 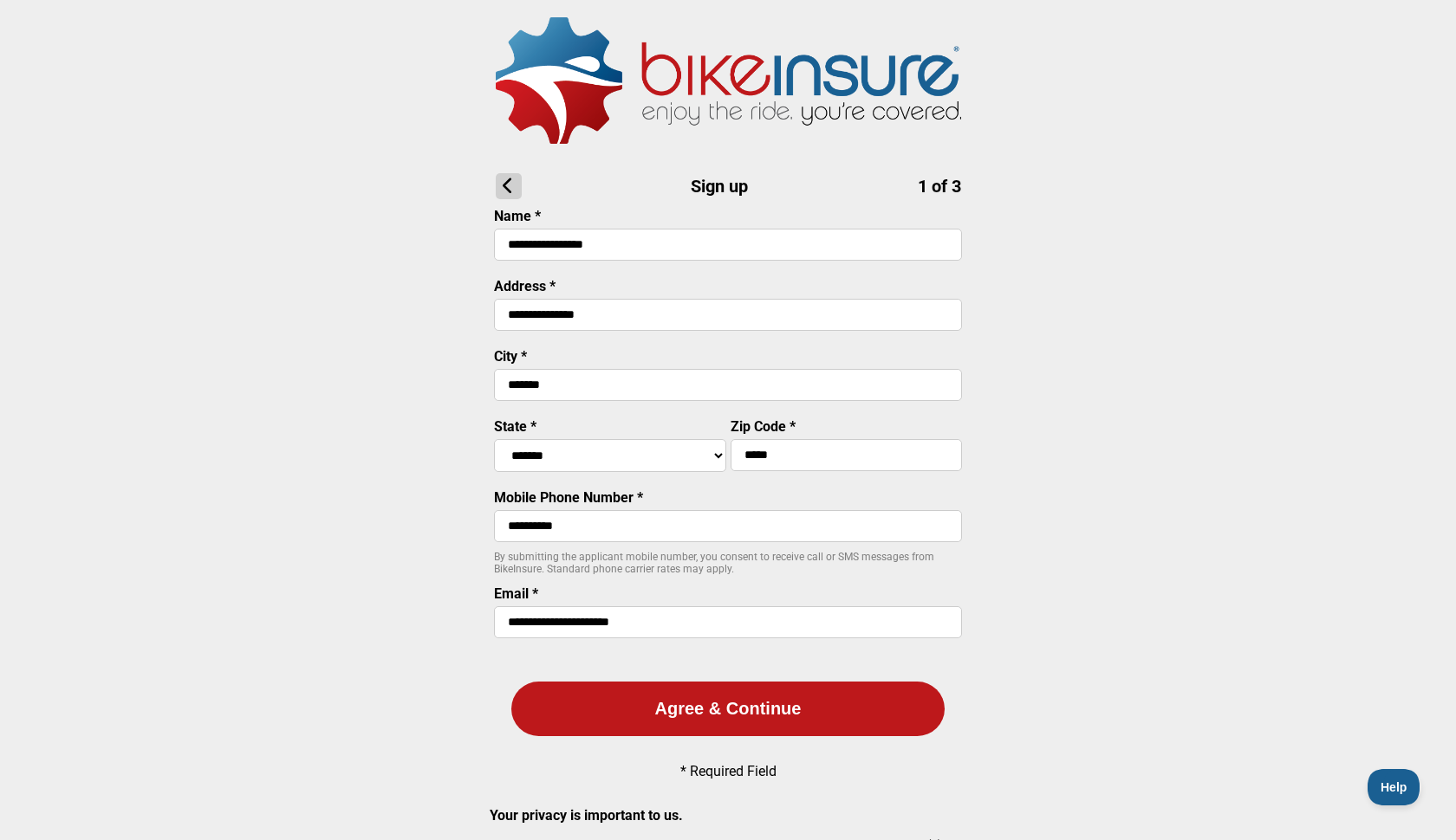 What do you see at coordinates (517, 216) in the screenshot?
I see `label: Name *` at bounding box center [517, 216].